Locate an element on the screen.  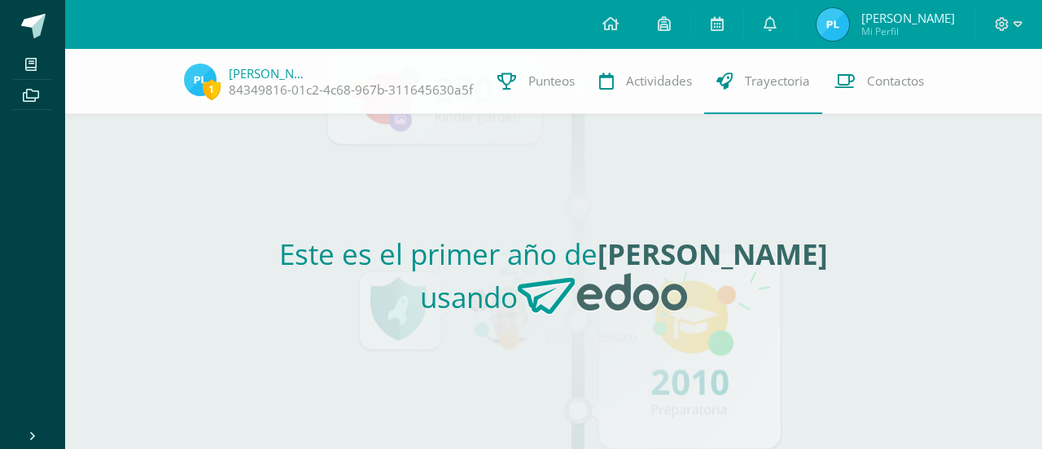
a: 84349816-01c2-4c68-967b-311645630a5f is located at coordinates (351, 90).